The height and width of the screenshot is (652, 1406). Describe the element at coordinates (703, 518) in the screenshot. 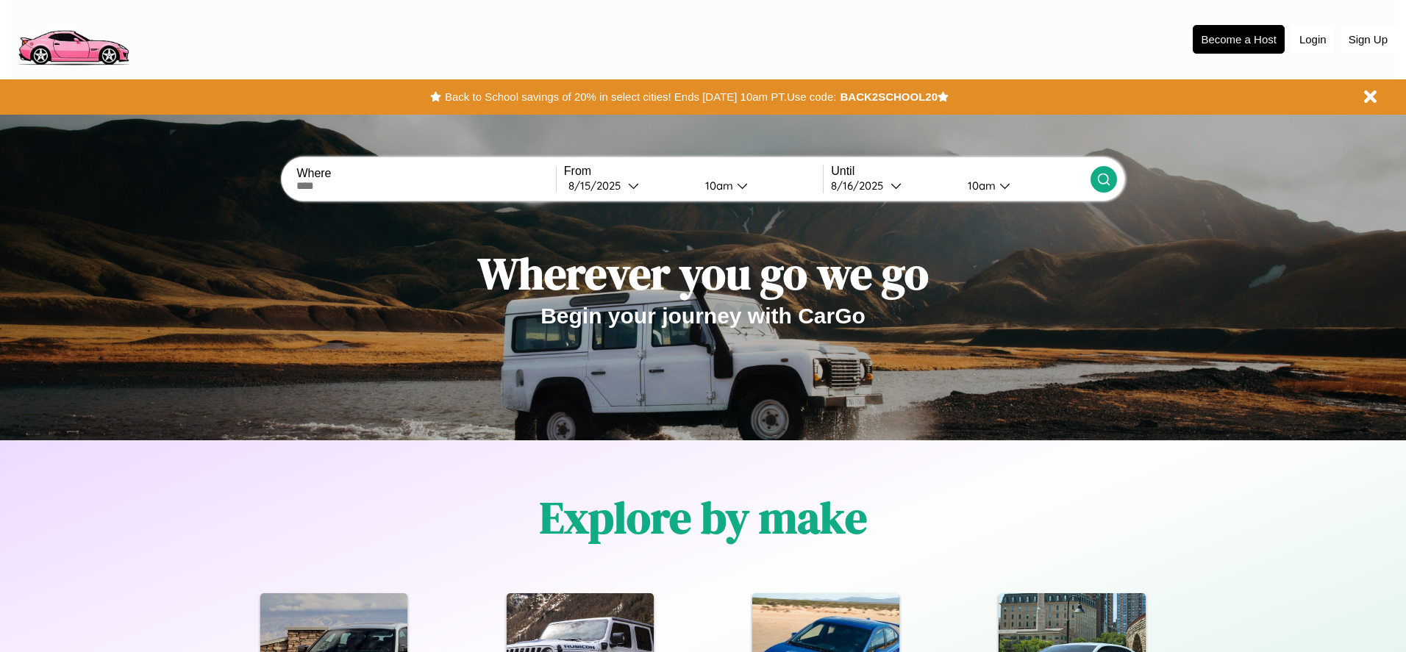

I see `h1: Explore by make` at that location.